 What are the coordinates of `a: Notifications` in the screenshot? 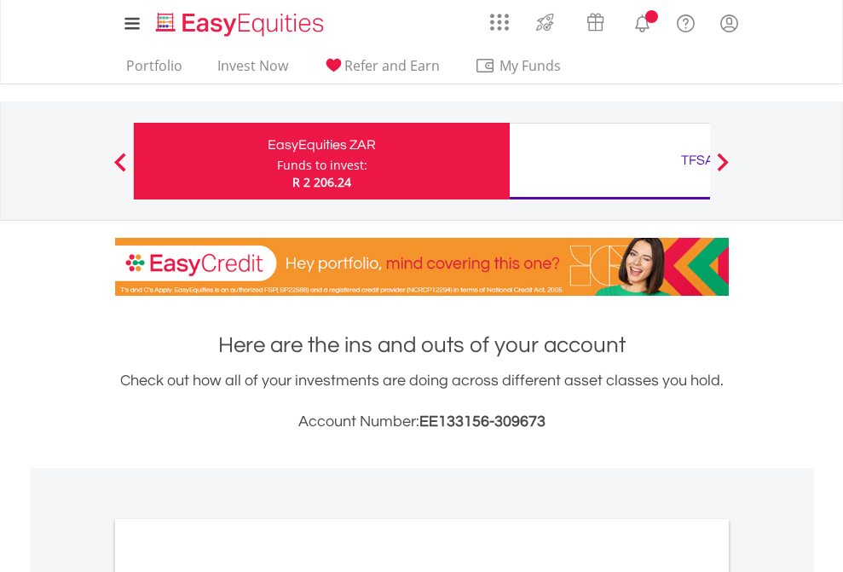 It's located at (642, 21).